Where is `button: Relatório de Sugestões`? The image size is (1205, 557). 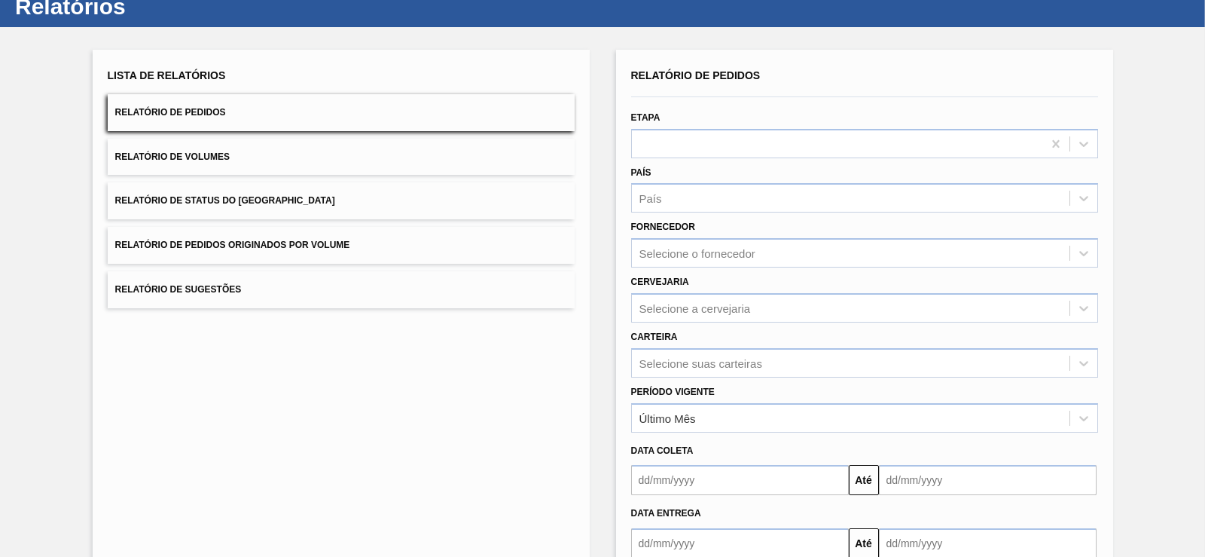 button: Relatório de Sugestões is located at coordinates (341, 289).